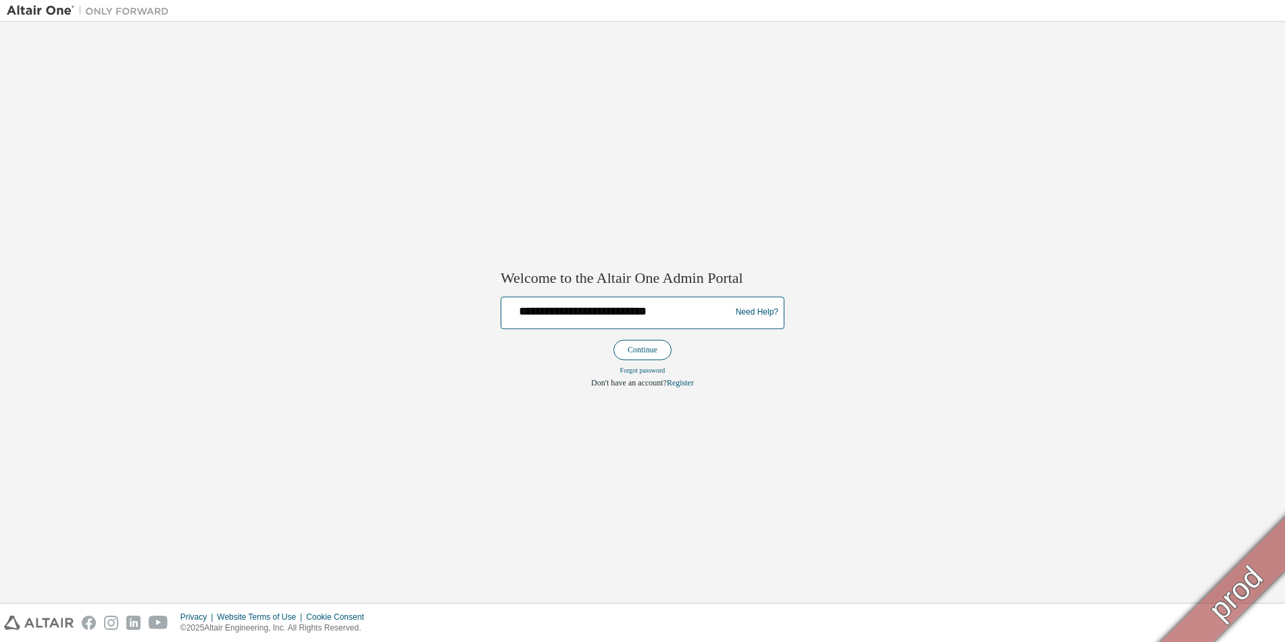 This screenshot has width=1285, height=642. Describe the element at coordinates (111, 623) in the screenshot. I see `img: instagram.svg` at that location.